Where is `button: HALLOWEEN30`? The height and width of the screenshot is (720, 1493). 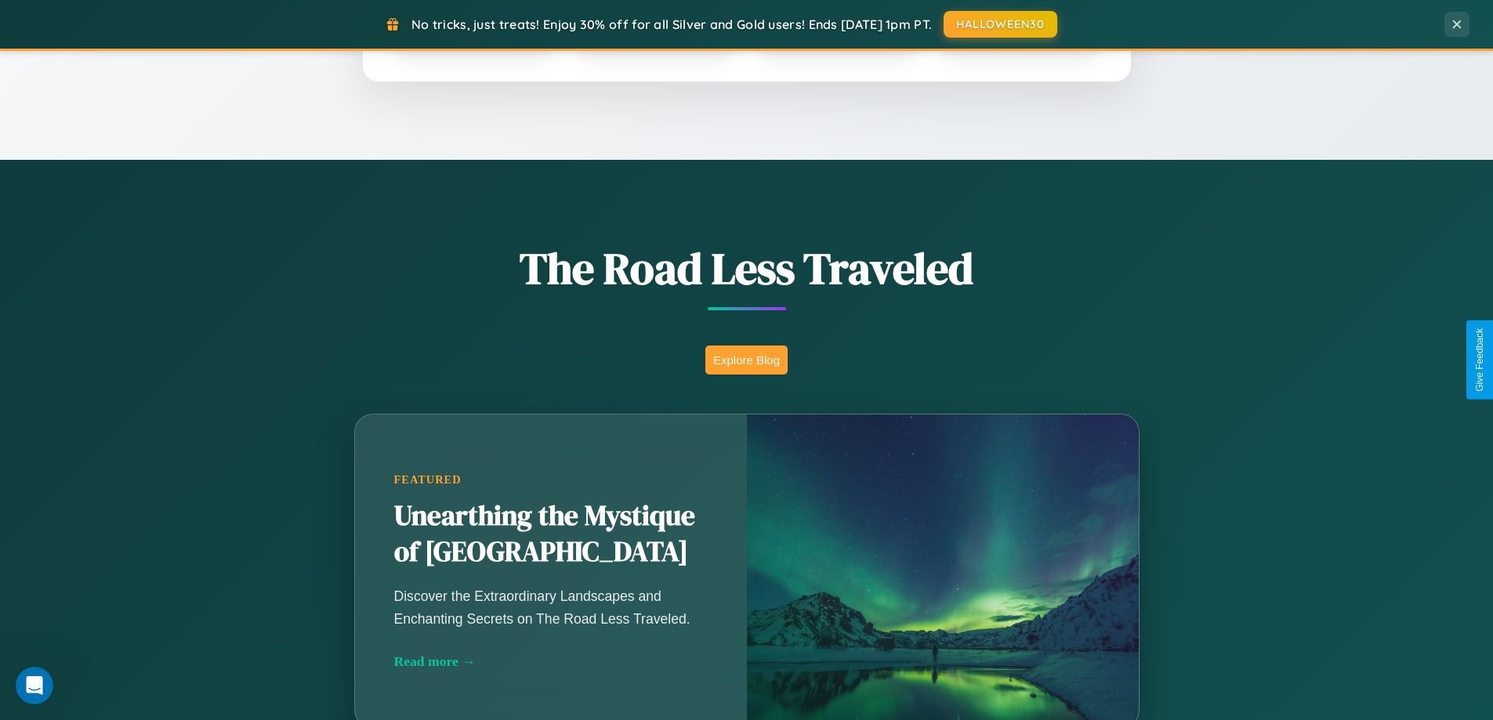
button: HALLOWEEN30 is located at coordinates (1000, 24).